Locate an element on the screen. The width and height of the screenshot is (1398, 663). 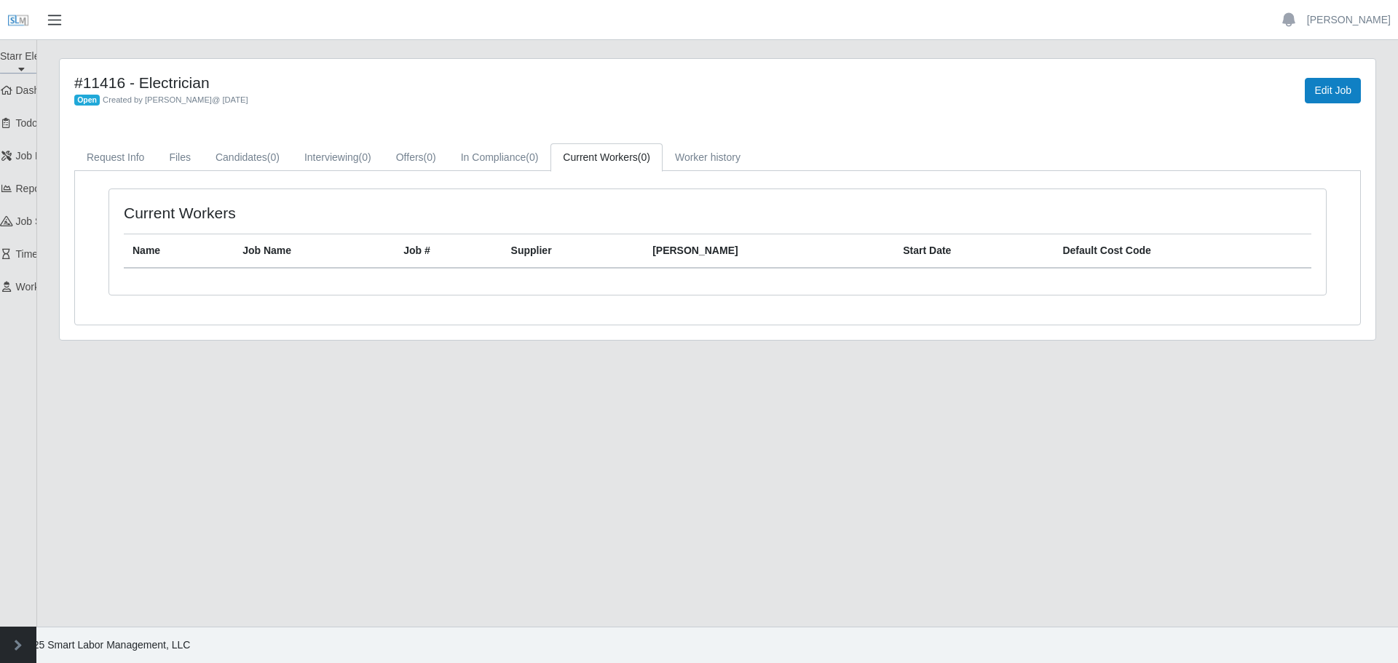
th: Job # is located at coordinates (448, 251).